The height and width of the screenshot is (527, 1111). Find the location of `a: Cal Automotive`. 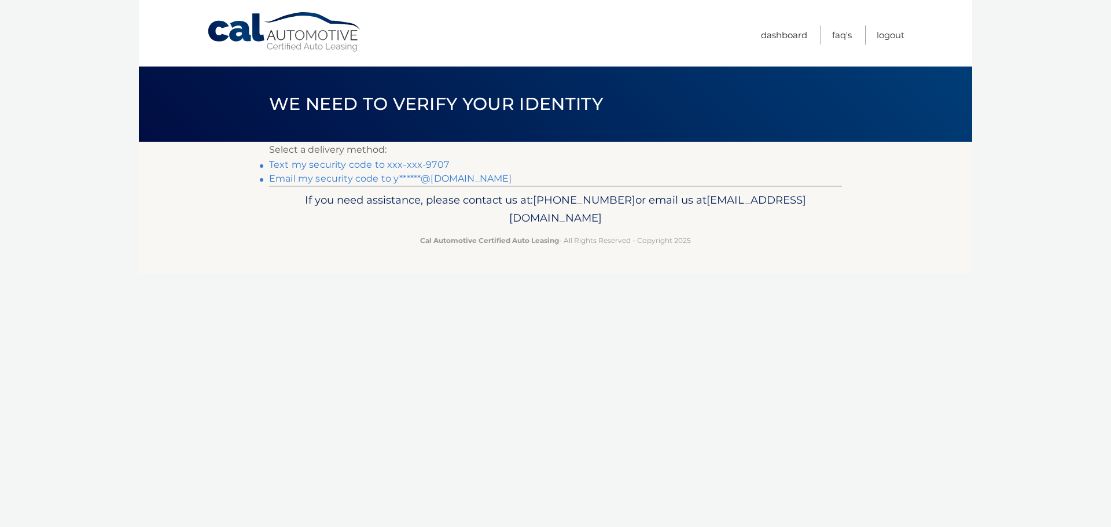

a: Cal Automotive is located at coordinates (285, 32).